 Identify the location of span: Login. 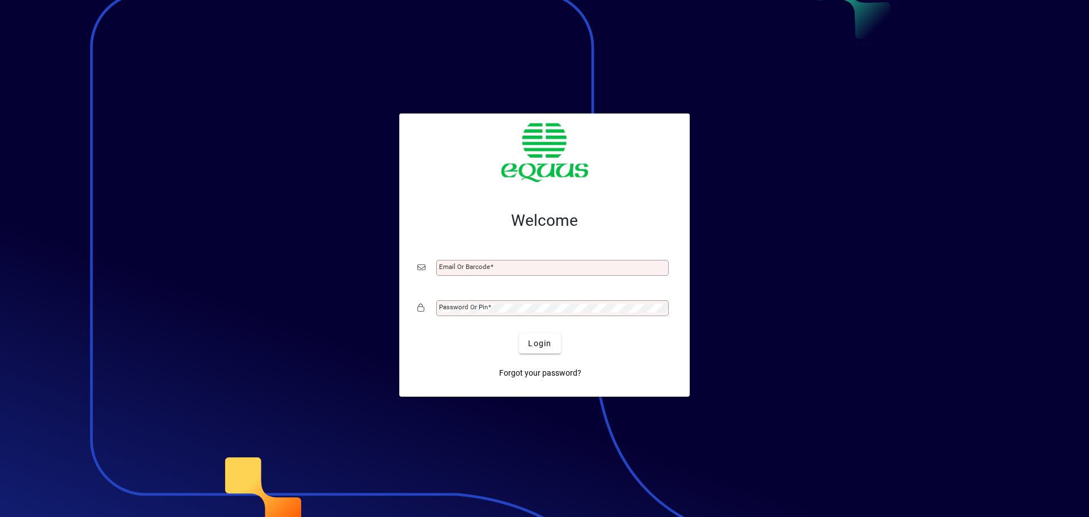
(539, 343).